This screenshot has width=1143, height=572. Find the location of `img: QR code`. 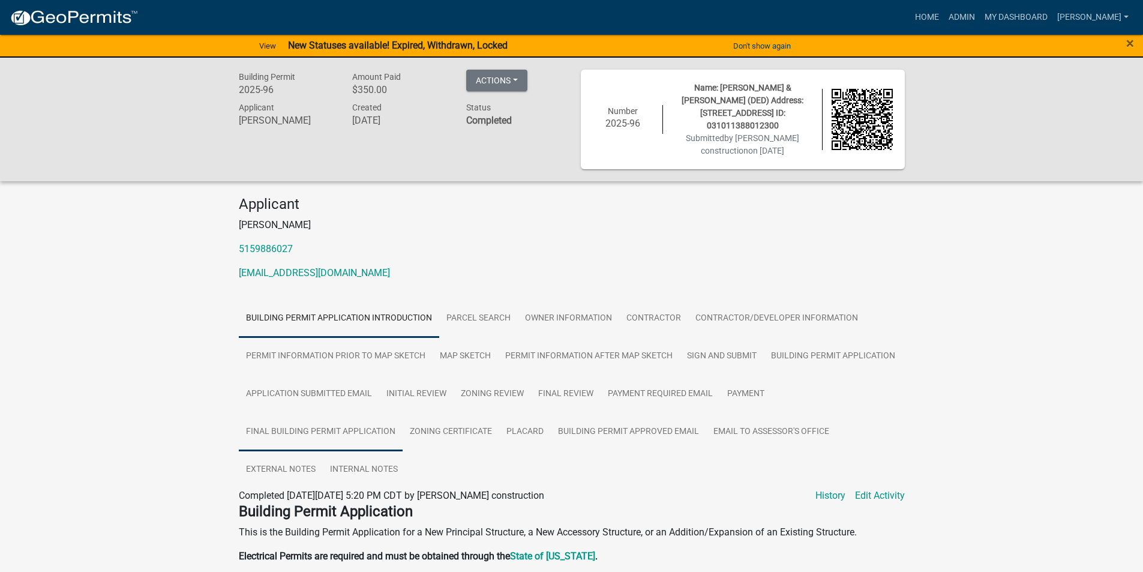

img: QR code is located at coordinates (862, 119).